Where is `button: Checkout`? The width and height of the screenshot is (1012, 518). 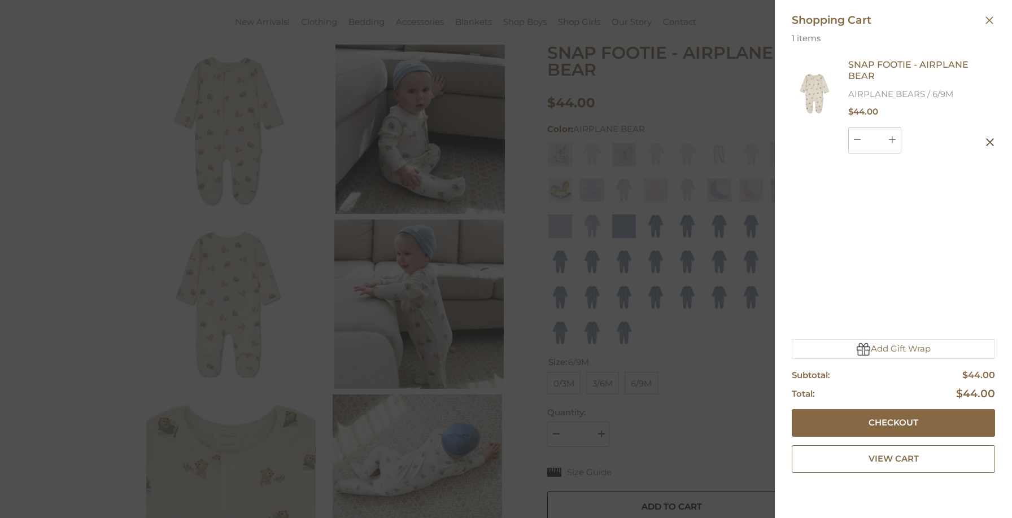 button: Checkout is located at coordinates (893, 423).